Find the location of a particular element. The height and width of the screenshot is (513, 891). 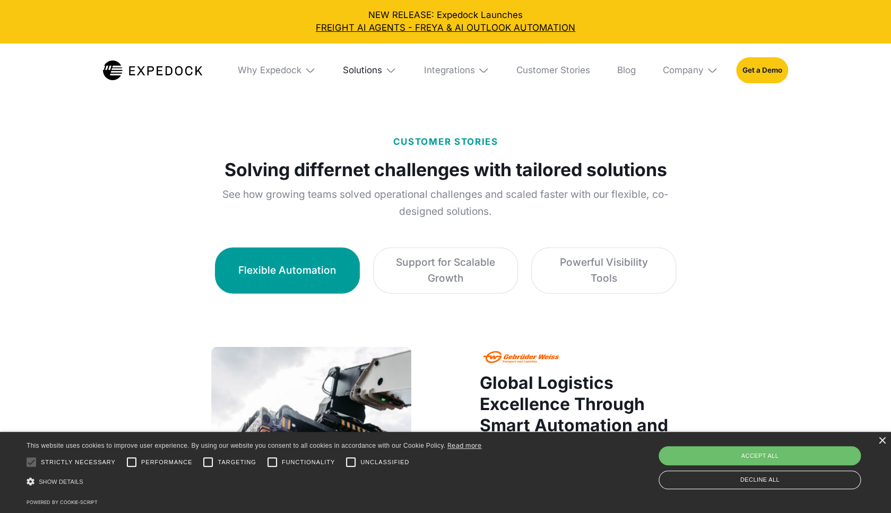

div: Flexible Automation is located at coordinates (287, 271).